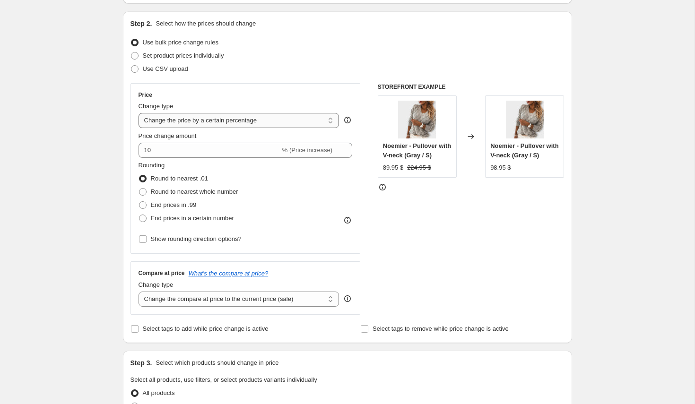  Describe the element at coordinates (179, 178) in the screenshot. I see `span: Round to nearest .01` at that location.